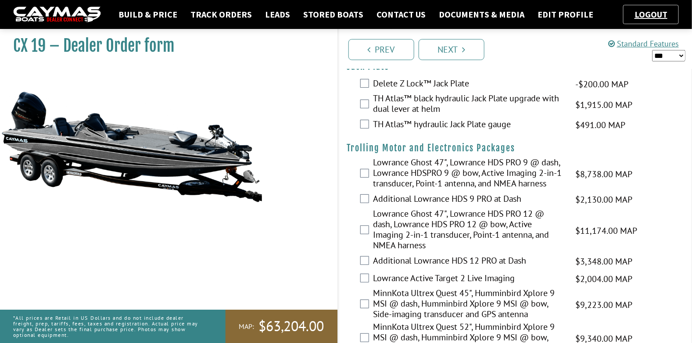 This screenshot has height=343, width=692. Describe the element at coordinates (651, 14) in the screenshot. I see `a: Logout` at that location.